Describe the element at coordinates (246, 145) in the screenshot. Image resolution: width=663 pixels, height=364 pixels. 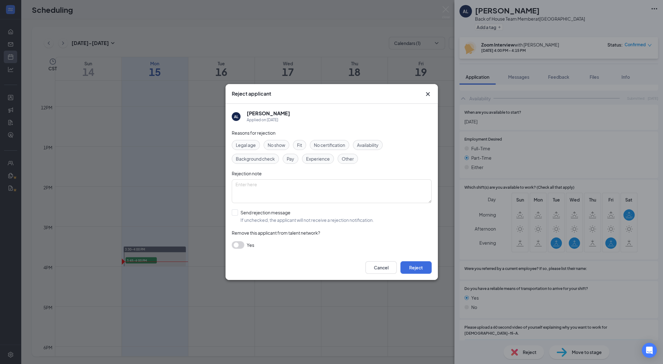
I see `span: Legal age` at that location.